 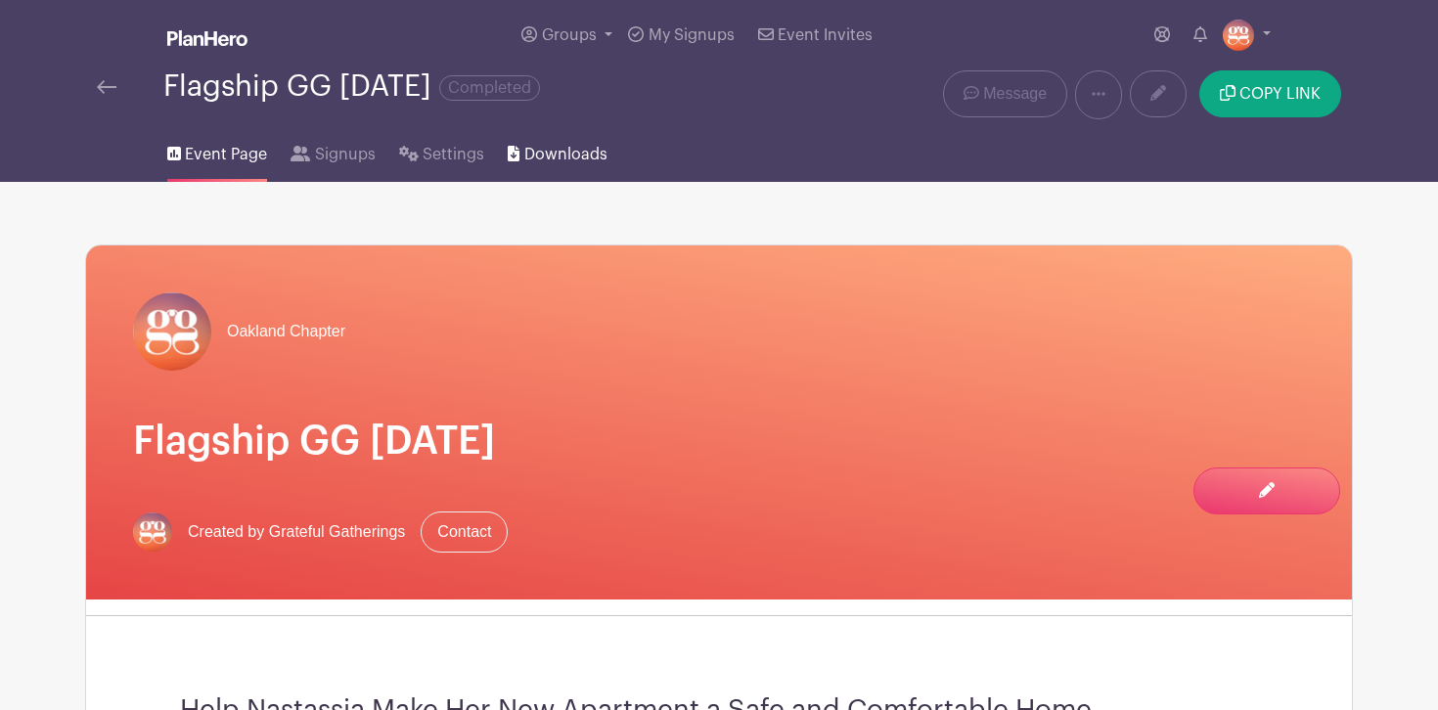 I want to click on a: Signups, so click(x=333, y=151).